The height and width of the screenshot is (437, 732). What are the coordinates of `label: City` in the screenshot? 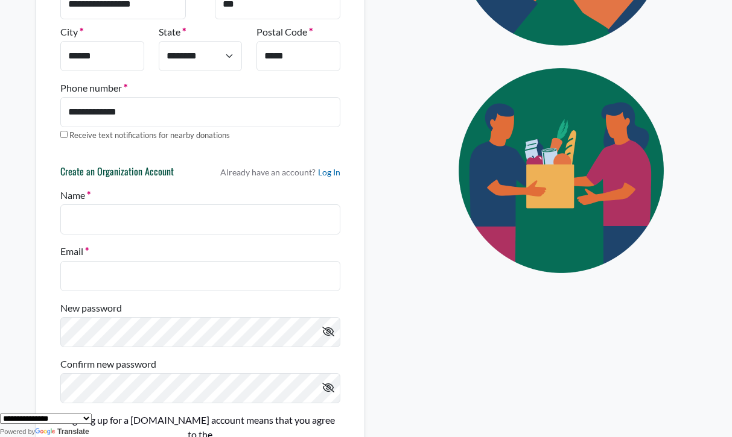 It's located at (72, 32).